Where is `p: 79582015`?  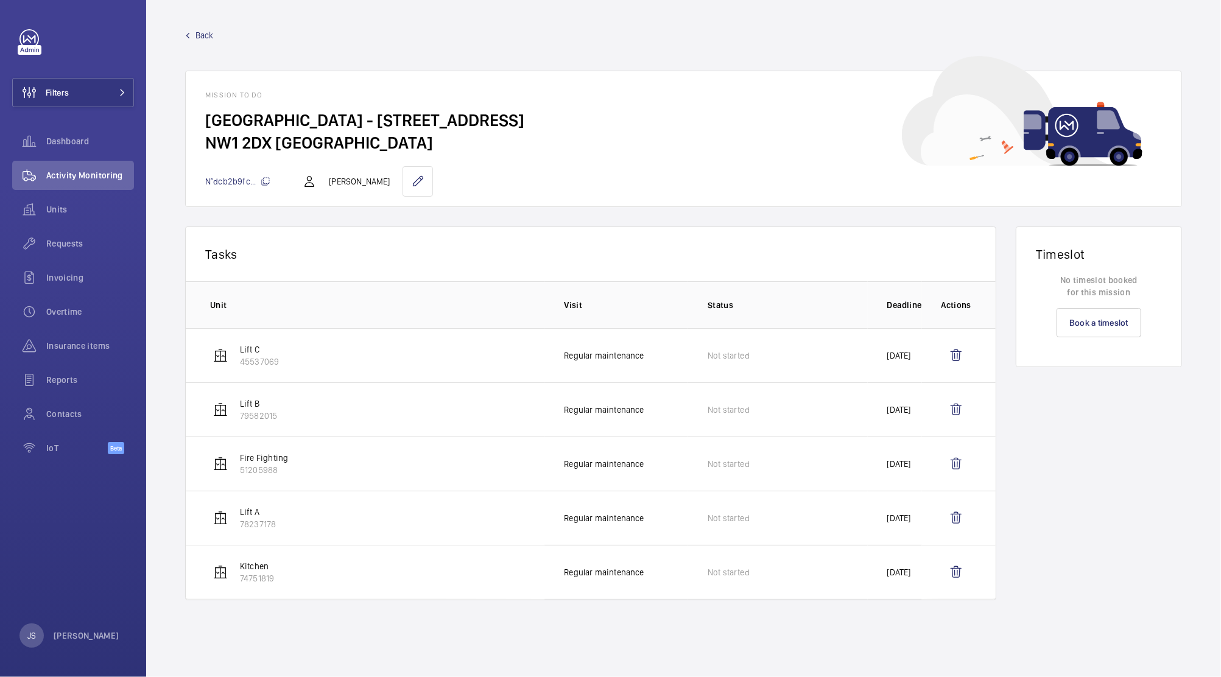 p: 79582015 is located at coordinates (258, 416).